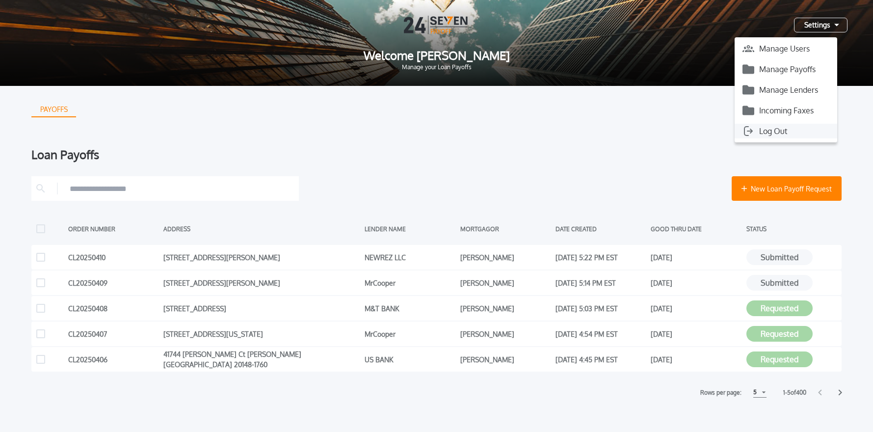 The height and width of the screenshot is (432, 873). I want to click on img: Logo, so click(437, 25).